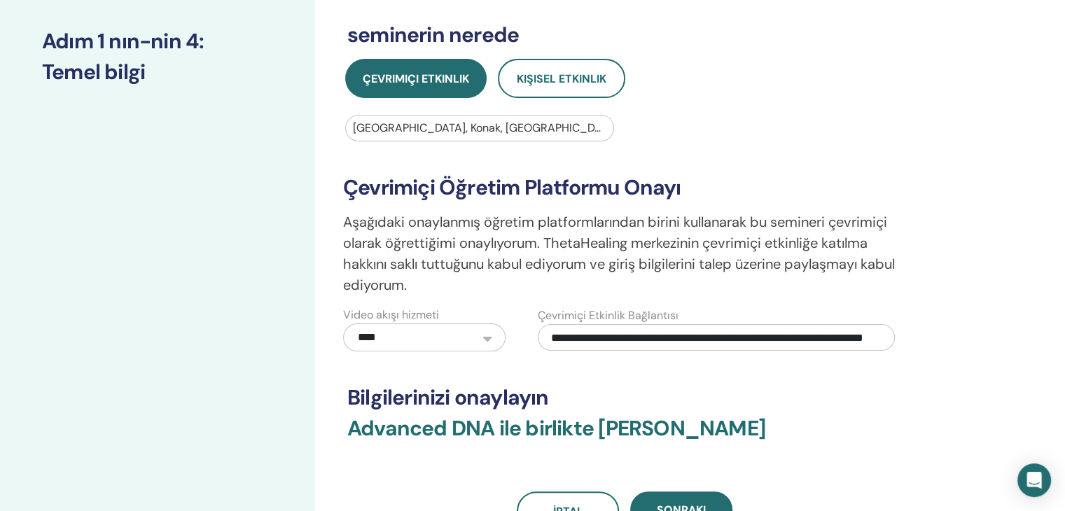  I want to click on h3: Temel bilgi, so click(158, 72).